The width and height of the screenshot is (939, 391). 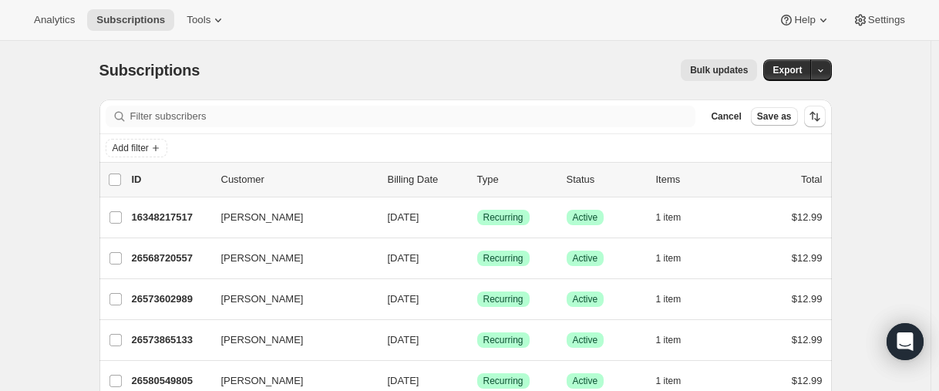 I want to click on span: Analytics, so click(x=54, y=20).